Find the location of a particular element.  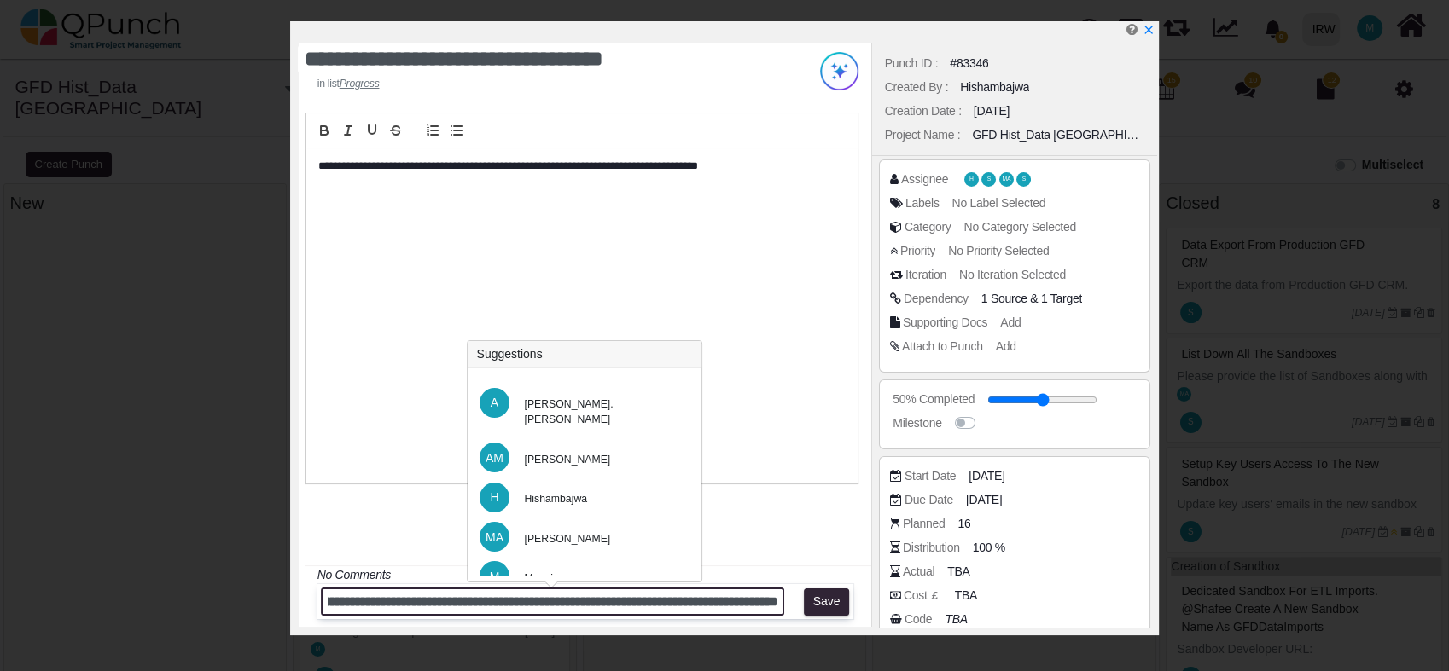

div: Milestone is located at coordinates (916, 423).